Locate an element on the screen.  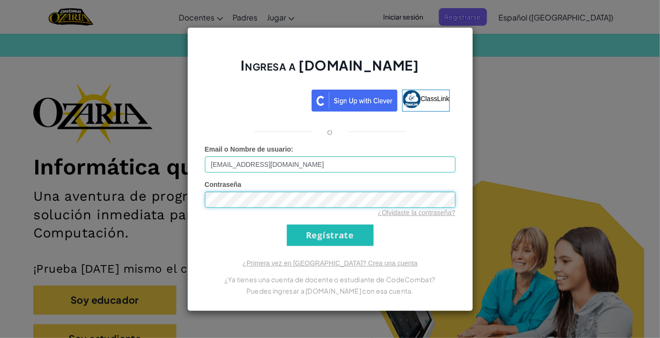
input: Regístrate is located at coordinates (330, 235).